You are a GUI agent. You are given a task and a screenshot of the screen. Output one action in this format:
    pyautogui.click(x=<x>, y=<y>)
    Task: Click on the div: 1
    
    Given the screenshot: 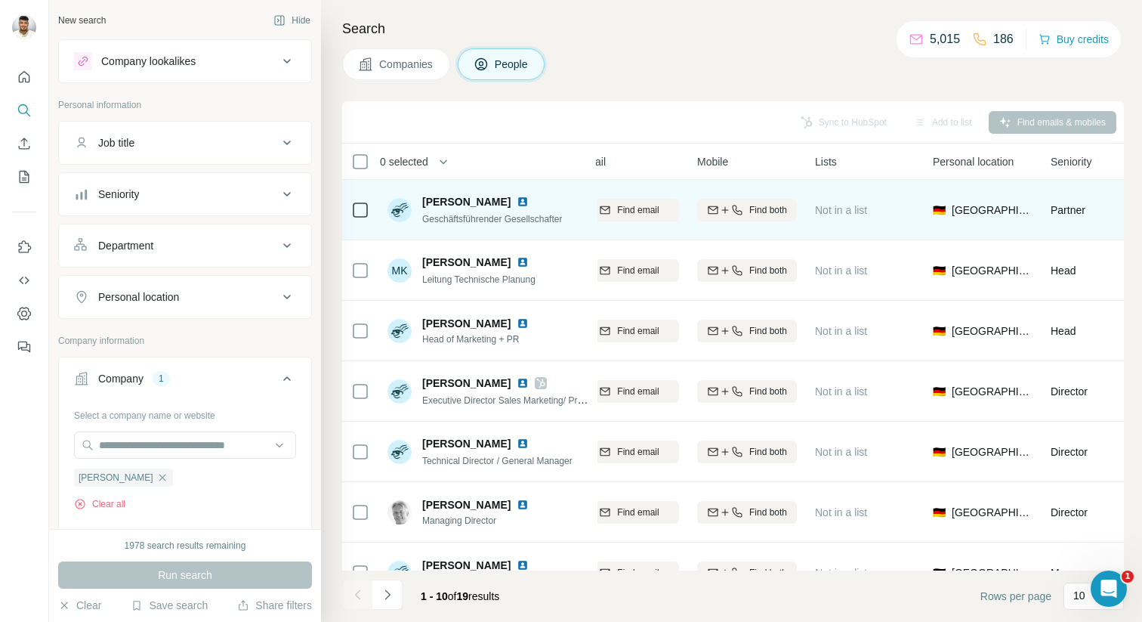 What is the action you would take?
    pyautogui.click(x=161, y=379)
    